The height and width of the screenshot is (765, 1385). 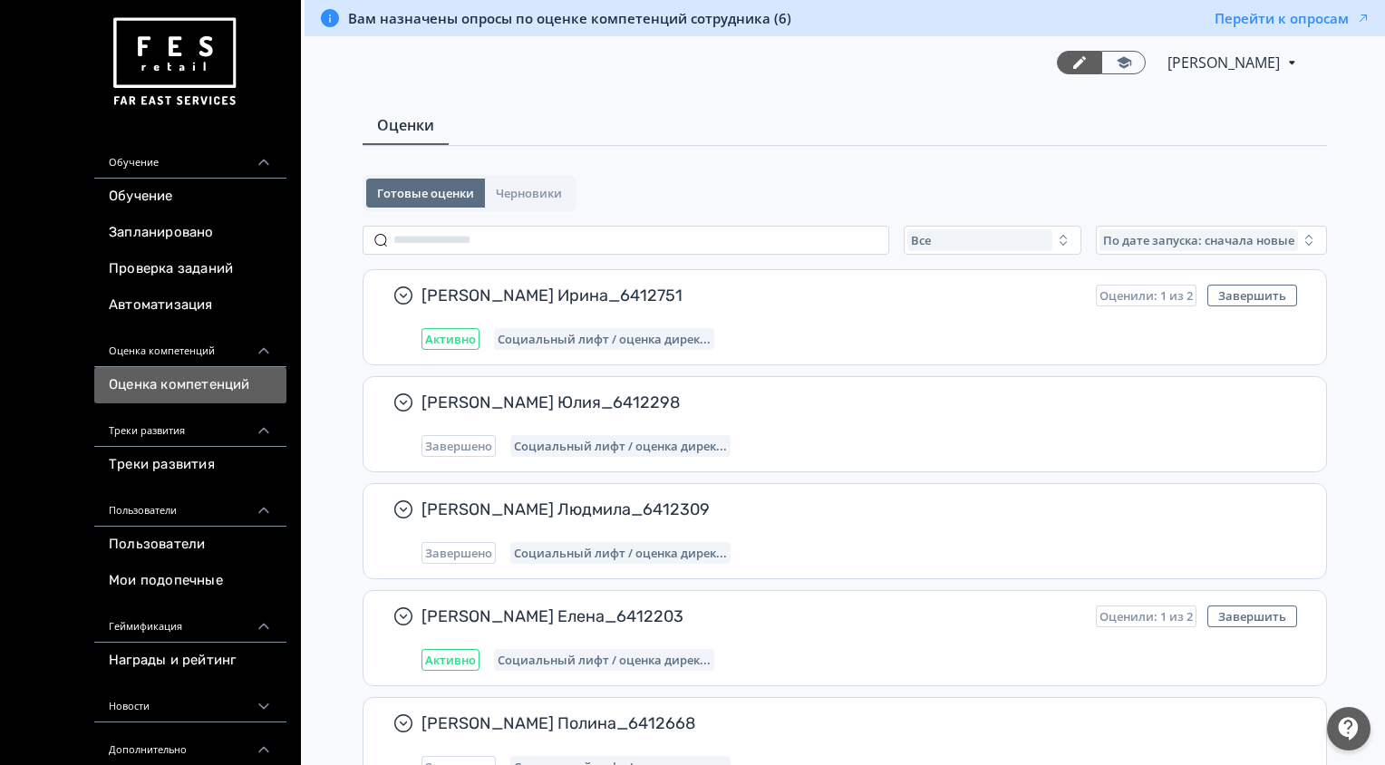 What do you see at coordinates (190, 425) in the screenshot?
I see `div: Треки развития` at bounding box center [190, 425].